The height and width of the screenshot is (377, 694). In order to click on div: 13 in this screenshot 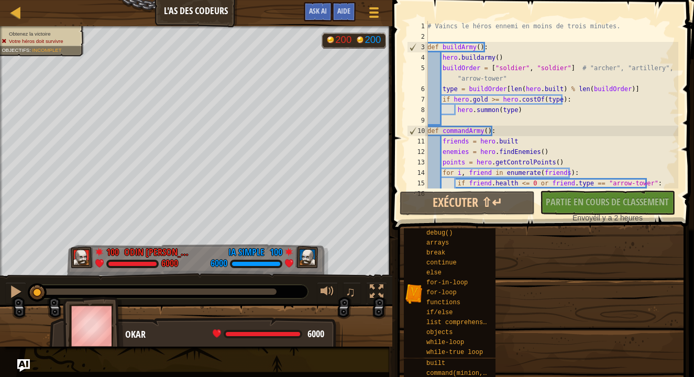, I will do `click(418, 162)`.